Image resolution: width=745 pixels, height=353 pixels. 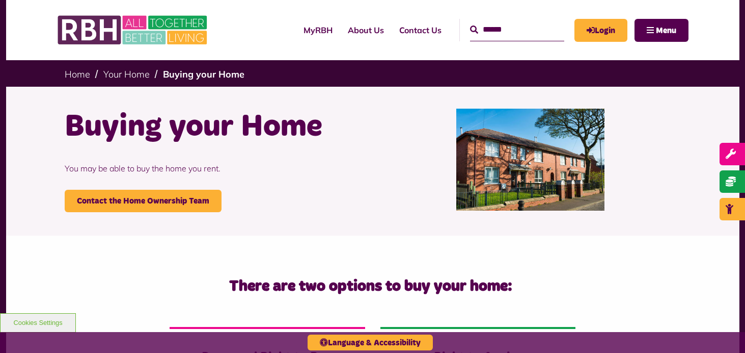 I want to click on h1: Buying your Home, so click(x=215, y=127).